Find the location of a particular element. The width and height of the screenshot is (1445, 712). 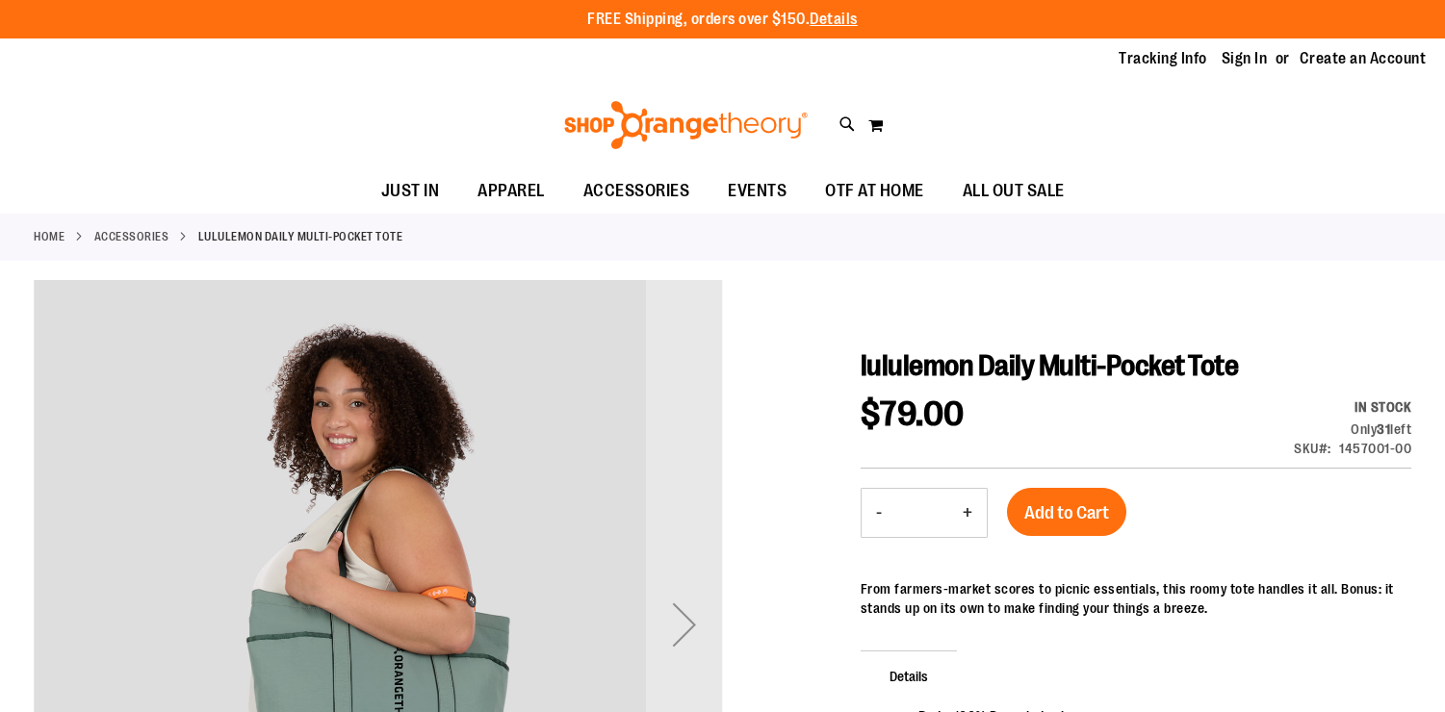

span: $79.00 is located at coordinates (913, 414).